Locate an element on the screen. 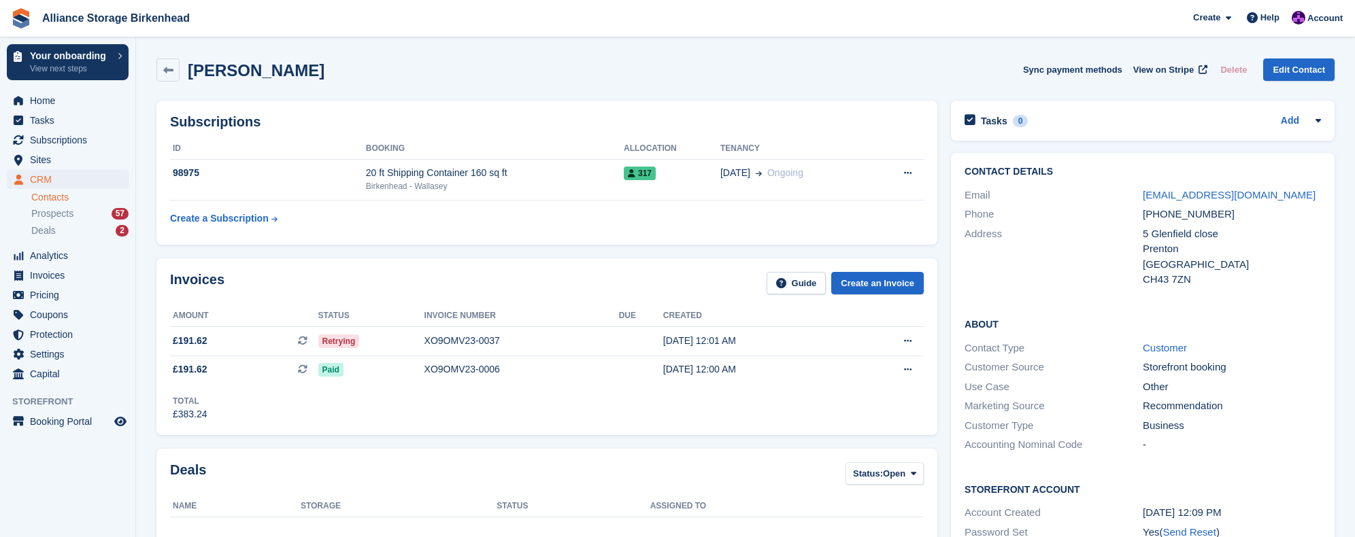  span: Capital is located at coordinates (71, 374).